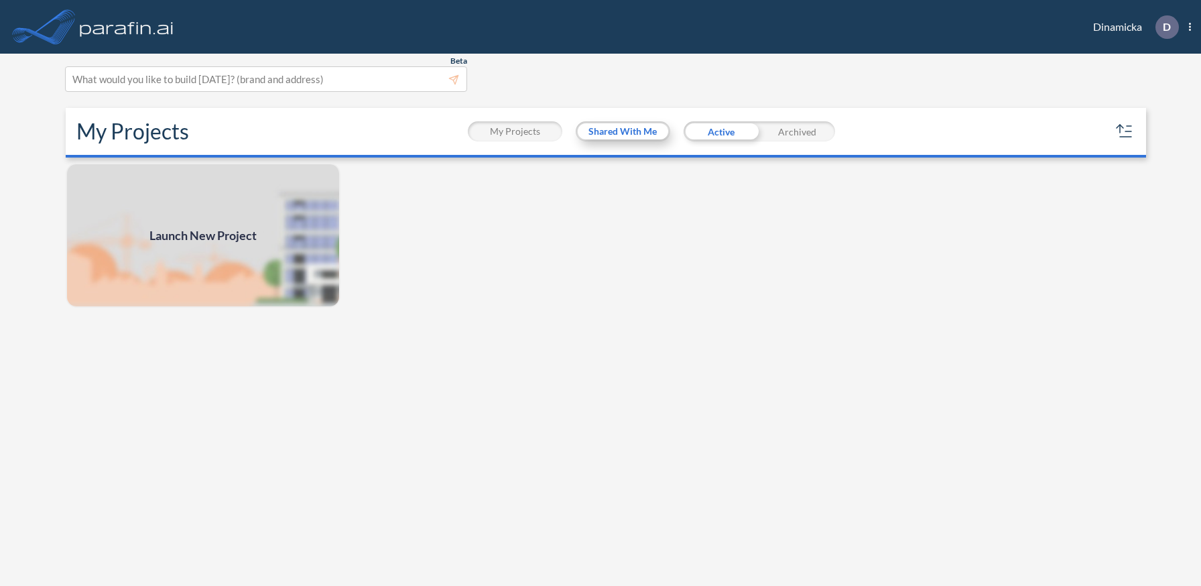 The height and width of the screenshot is (586, 1201). Describe the element at coordinates (622, 131) in the screenshot. I see `button: Shared With Me` at that location.